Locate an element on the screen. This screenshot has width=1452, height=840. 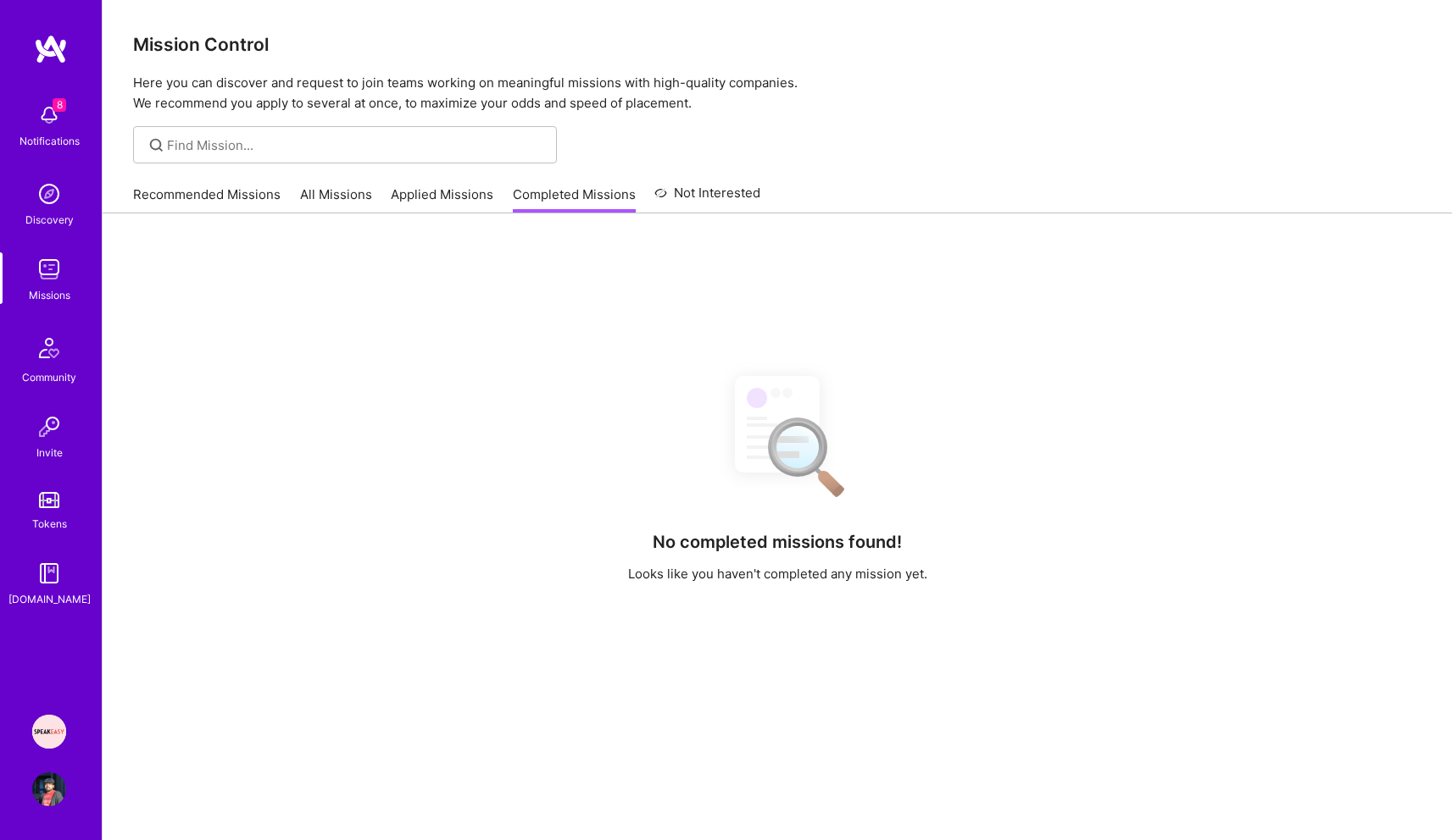
img: User Avatar is located at coordinates (49, 790).